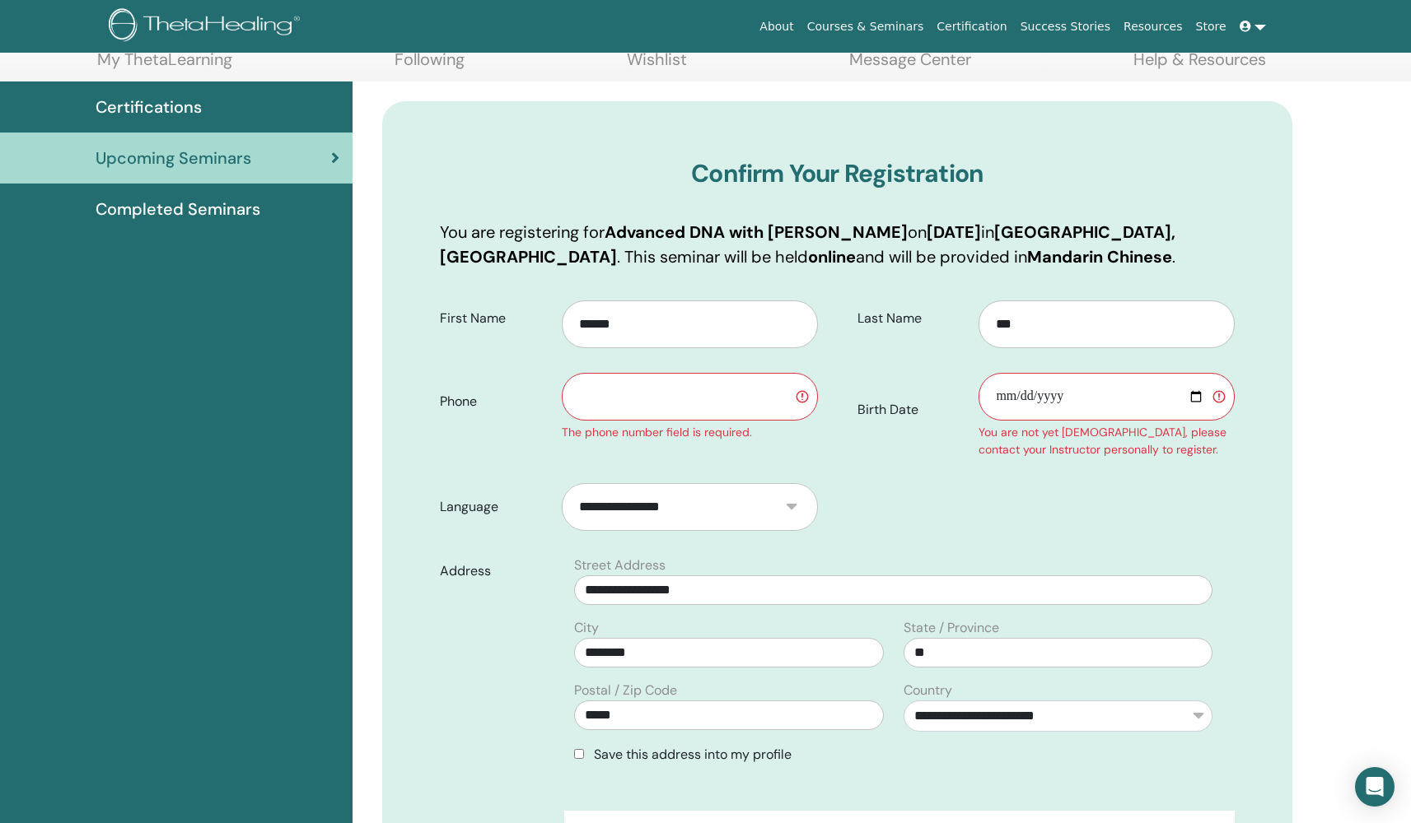 The width and height of the screenshot is (1411, 823). Describe the element at coordinates (496, 571) in the screenshot. I see `label: Address` at that location.